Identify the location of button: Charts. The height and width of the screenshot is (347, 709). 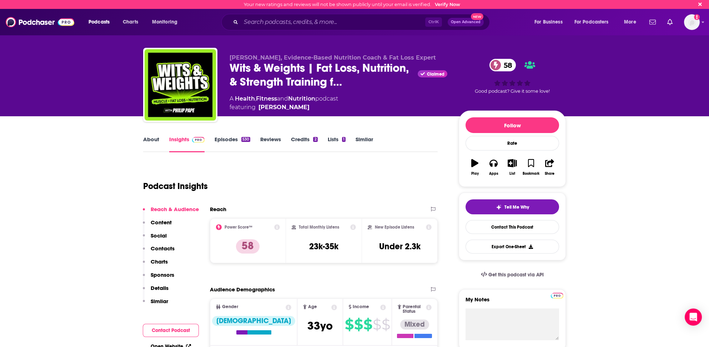
(155, 265).